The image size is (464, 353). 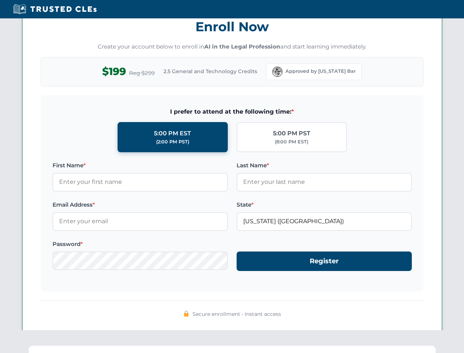 What do you see at coordinates (114, 71) in the screenshot?
I see `span: $199` at bounding box center [114, 71].